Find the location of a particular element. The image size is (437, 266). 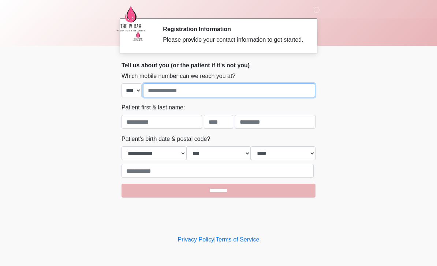

div: Please provide your contact information to get started. is located at coordinates (234, 40).